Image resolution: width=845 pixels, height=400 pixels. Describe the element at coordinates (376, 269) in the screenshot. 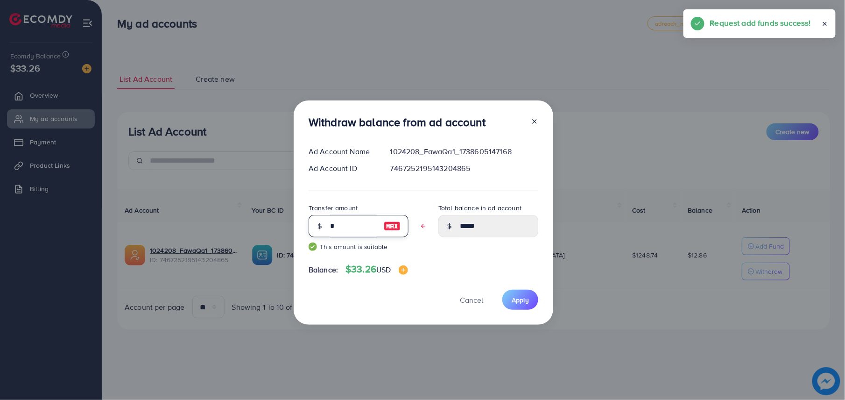

I see `h4: $33.26` at that location.